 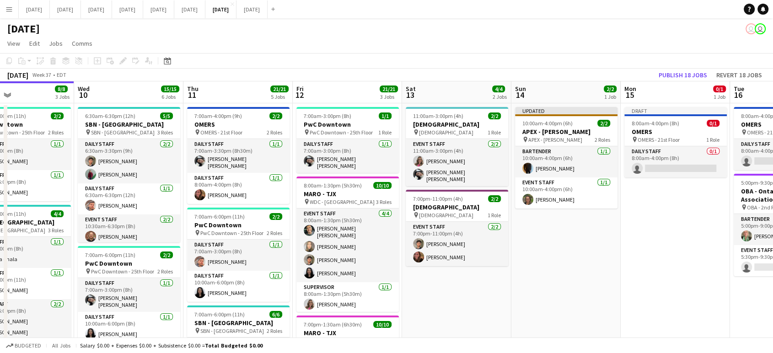 I want to click on span: View, so click(x=14, y=43).